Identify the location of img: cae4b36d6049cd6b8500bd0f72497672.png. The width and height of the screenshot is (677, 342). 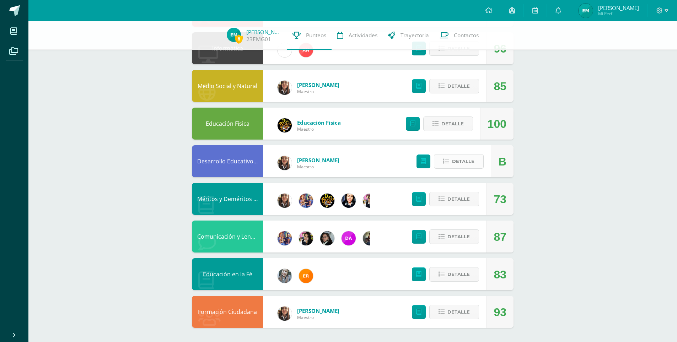
(285, 50).